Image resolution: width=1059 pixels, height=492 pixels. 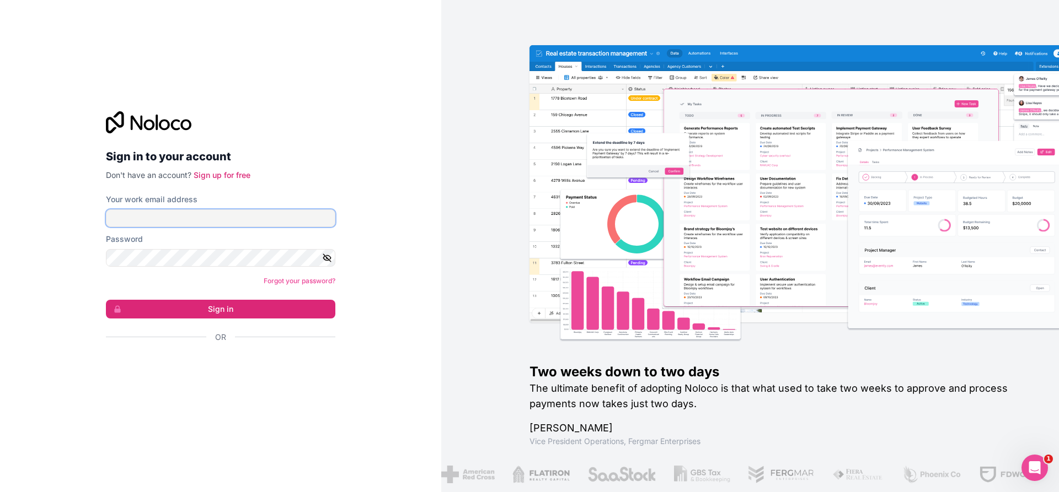 What do you see at coordinates (152, 200) in the screenshot?
I see `label: Your work email address` at bounding box center [152, 200].